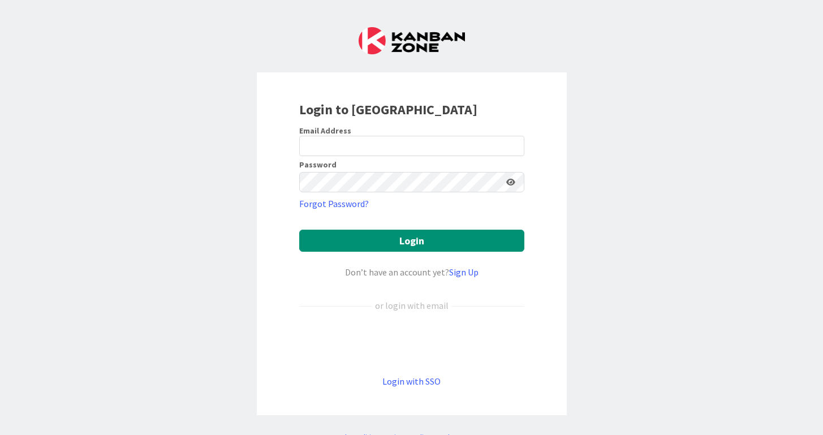  Describe the element at coordinates (411, 381) in the screenshot. I see `a: Login with SSO` at that location.